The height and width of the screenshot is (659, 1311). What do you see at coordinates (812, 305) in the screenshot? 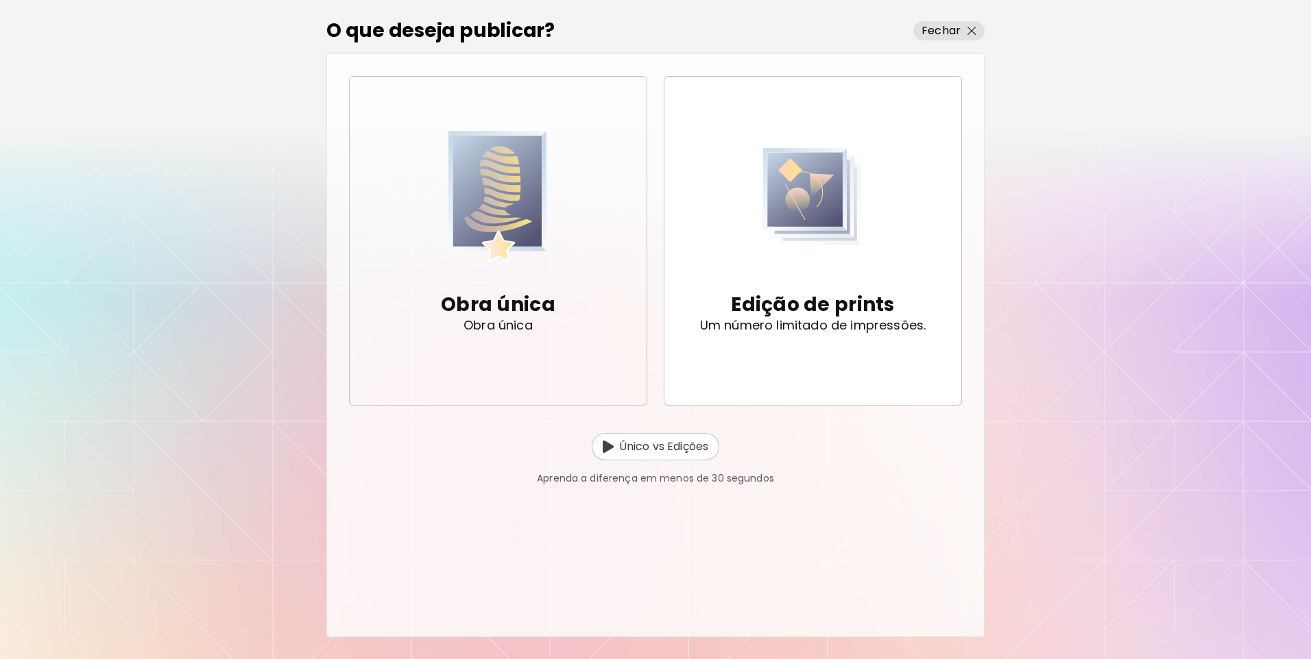
I see `p: Edição de prints` at bounding box center [812, 305].